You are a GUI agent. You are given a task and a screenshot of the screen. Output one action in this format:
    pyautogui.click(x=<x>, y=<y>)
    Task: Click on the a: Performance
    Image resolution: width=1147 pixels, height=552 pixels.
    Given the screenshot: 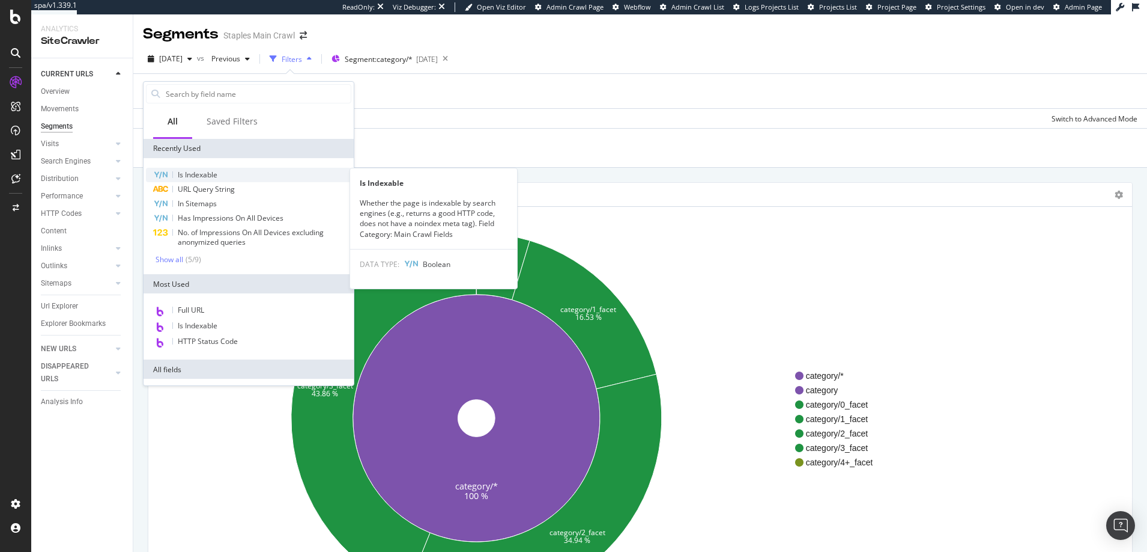 What is the action you would take?
    pyautogui.click(x=76, y=196)
    